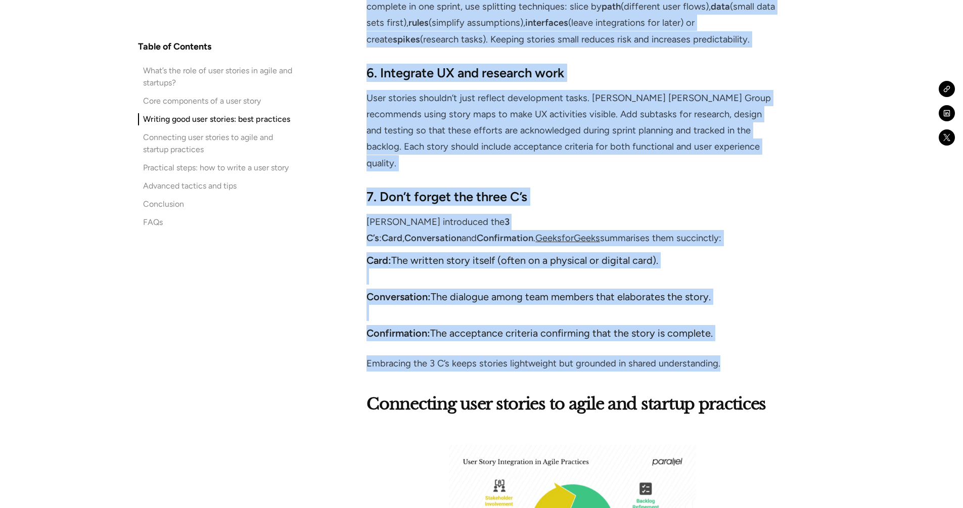 The height and width of the screenshot is (508, 963). I want to click on div: Connecting user stories to agile and startup practices, so click(220, 144).